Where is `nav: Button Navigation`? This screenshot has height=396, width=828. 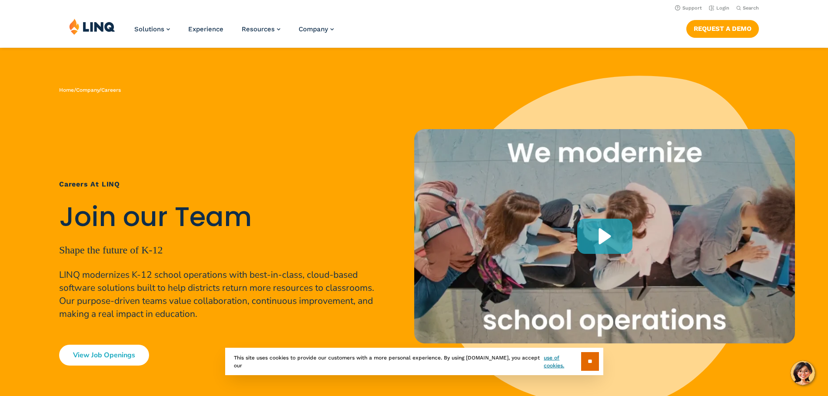 nav: Button Navigation is located at coordinates (722, 28).